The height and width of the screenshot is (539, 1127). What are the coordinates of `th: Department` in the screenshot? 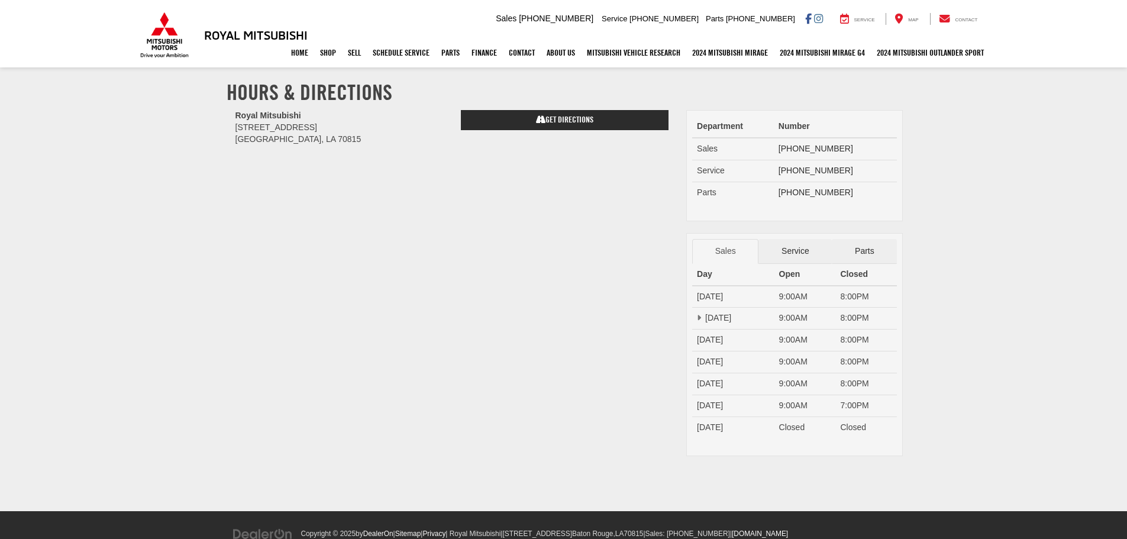 It's located at (733, 127).